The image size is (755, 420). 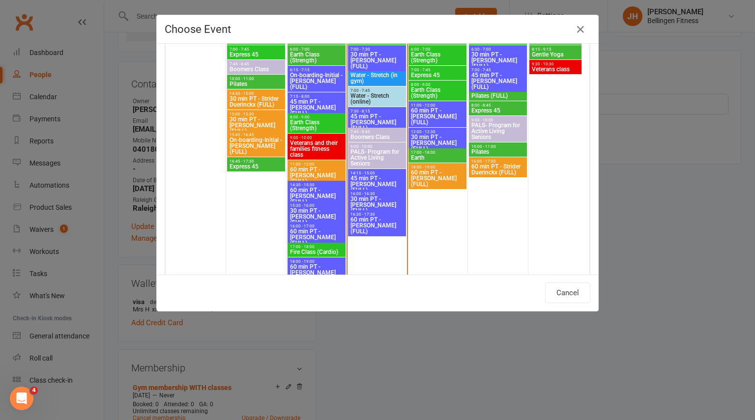 I want to click on span: 14:30 - 15:30, so click(x=316, y=185).